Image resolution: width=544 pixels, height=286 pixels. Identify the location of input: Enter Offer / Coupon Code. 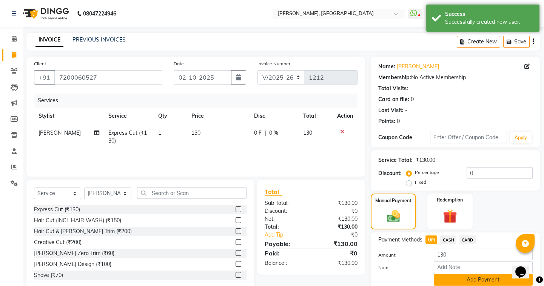
(469, 137).